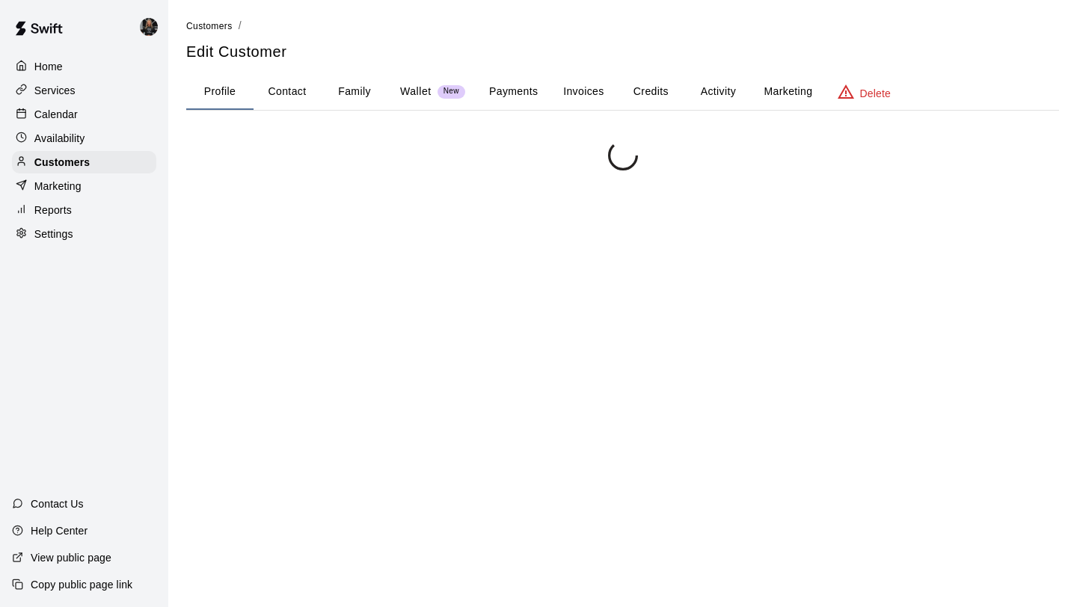 This screenshot has width=1077, height=607. I want to click on p: Settings, so click(54, 234).